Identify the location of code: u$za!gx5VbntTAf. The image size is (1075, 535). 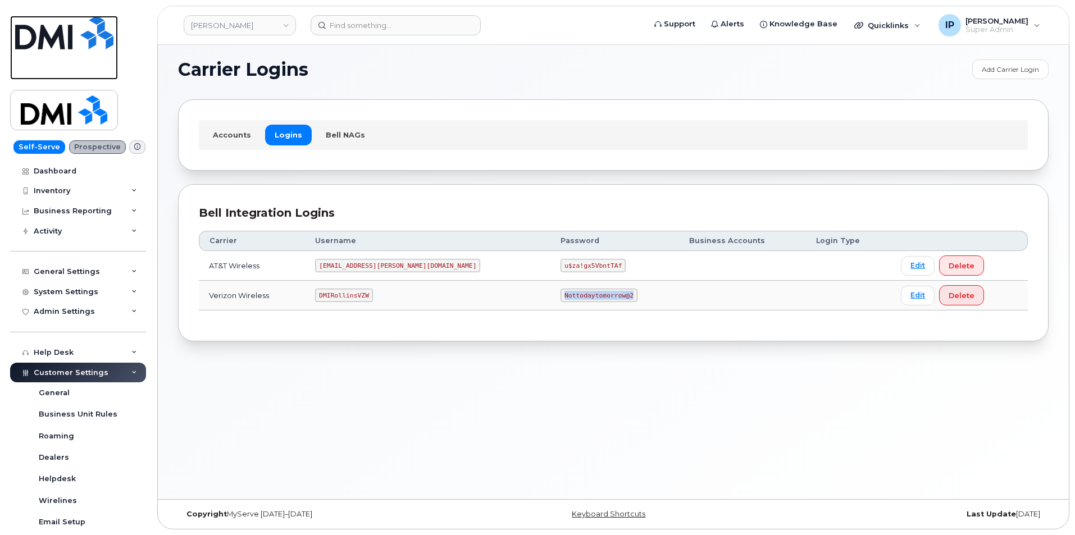
(593, 266).